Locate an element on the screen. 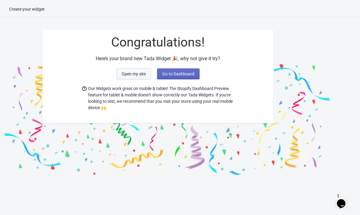  span: Our Widgets work great on mobile & tablet! The Shopify Dashboard Preview feature for tablet & mob... is located at coordinates (161, 98).